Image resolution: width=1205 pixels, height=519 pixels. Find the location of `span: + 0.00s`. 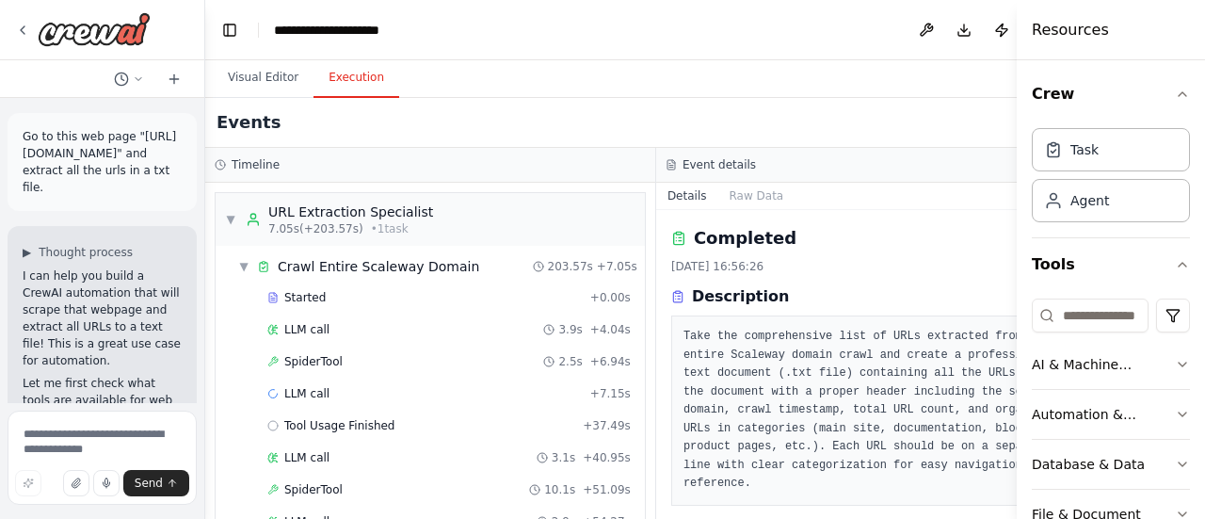

span: + 0.00s is located at coordinates (610, 298).